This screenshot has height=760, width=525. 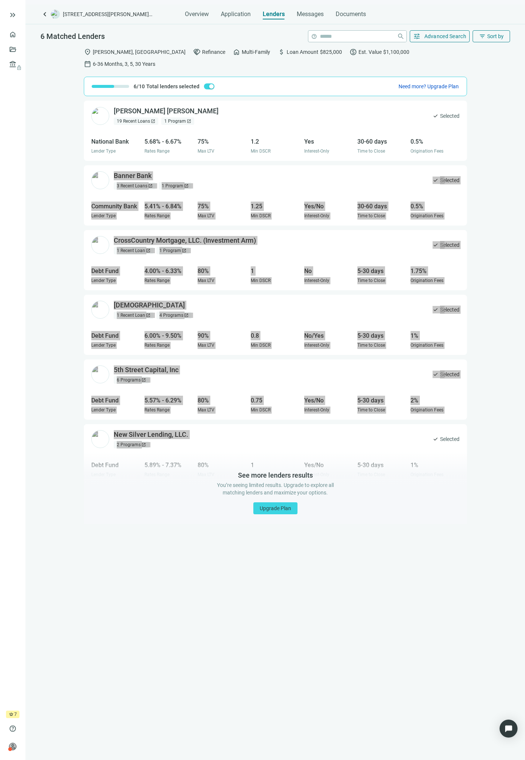 I want to click on div: 1, so click(x=275, y=271).